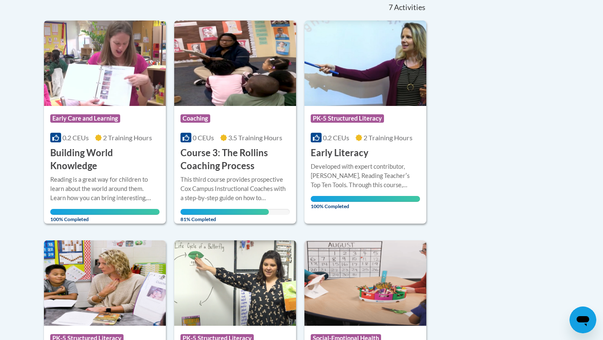 This screenshot has width=603, height=340. Describe the element at coordinates (105, 189) in the screenshot. I see `div: Reading is a great way for children to learn about the world around them. Learn how you can bring...` at that location.